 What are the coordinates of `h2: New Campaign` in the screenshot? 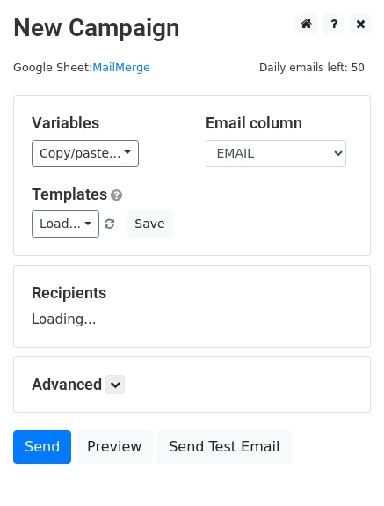 It's located at (192, 28).